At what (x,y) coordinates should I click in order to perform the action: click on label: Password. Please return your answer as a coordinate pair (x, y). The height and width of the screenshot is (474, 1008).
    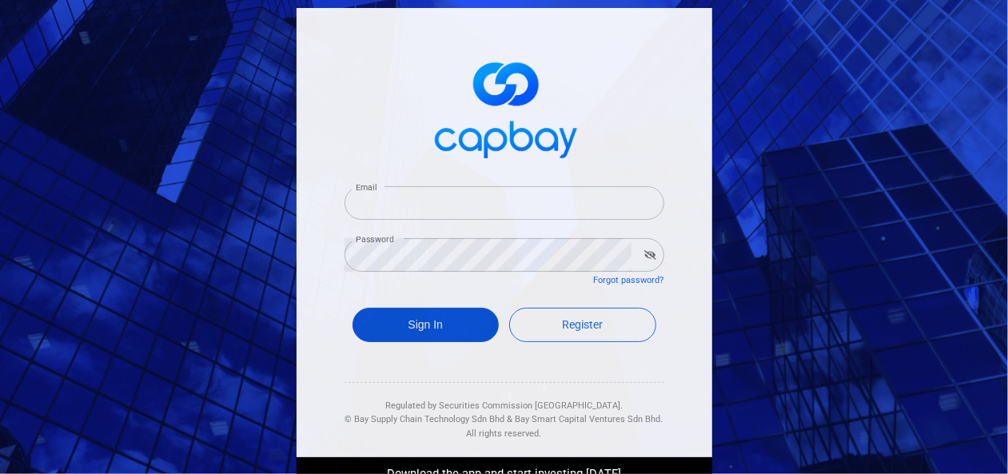
    Looking at the image, I should click on (375, 239).